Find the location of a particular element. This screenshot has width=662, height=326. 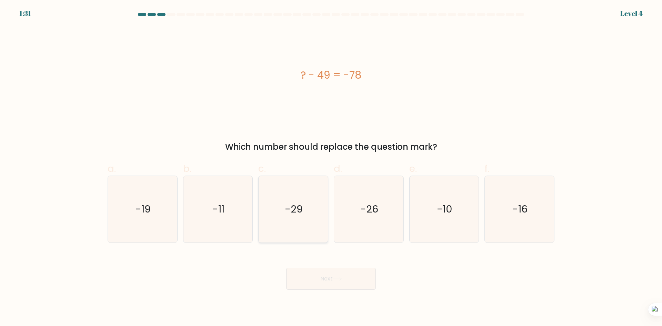

text: -19 is located at coordinates (143, 209).